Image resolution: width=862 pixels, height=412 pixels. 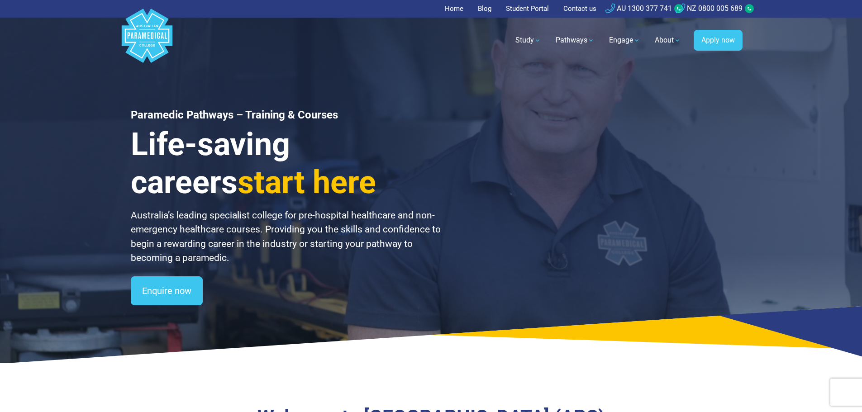 What do you see at coordinates (575, 40) in the screenshot?
I see `a: Pathways` at bounding box center [575, 40].